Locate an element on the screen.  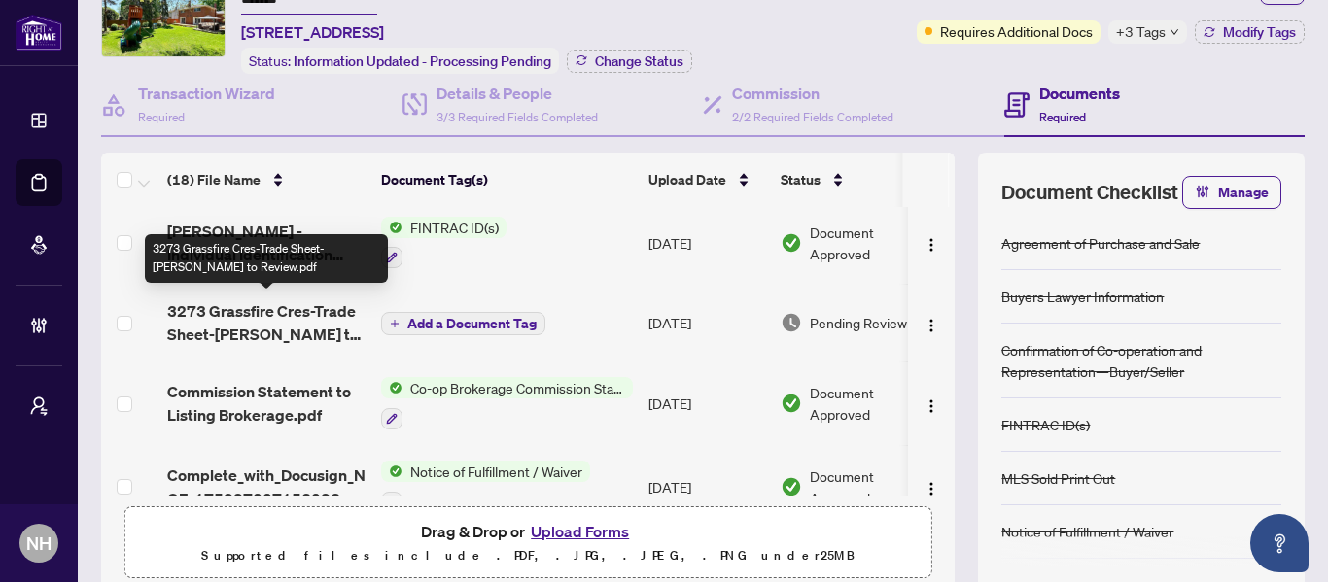
p: Supported files include .PDF, .JPG, .JPEG, .PNG under 25 MB is located at coordinates (528, 556).